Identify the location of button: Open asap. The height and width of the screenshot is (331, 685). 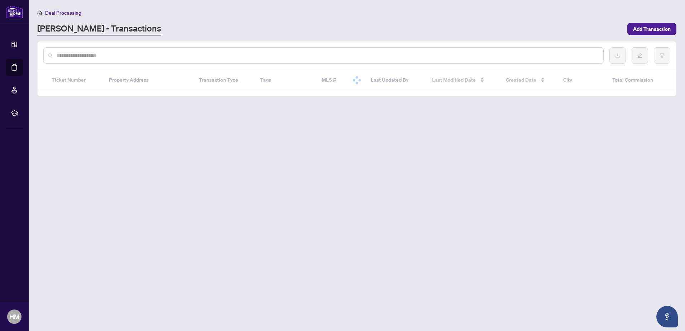
(667, 317).